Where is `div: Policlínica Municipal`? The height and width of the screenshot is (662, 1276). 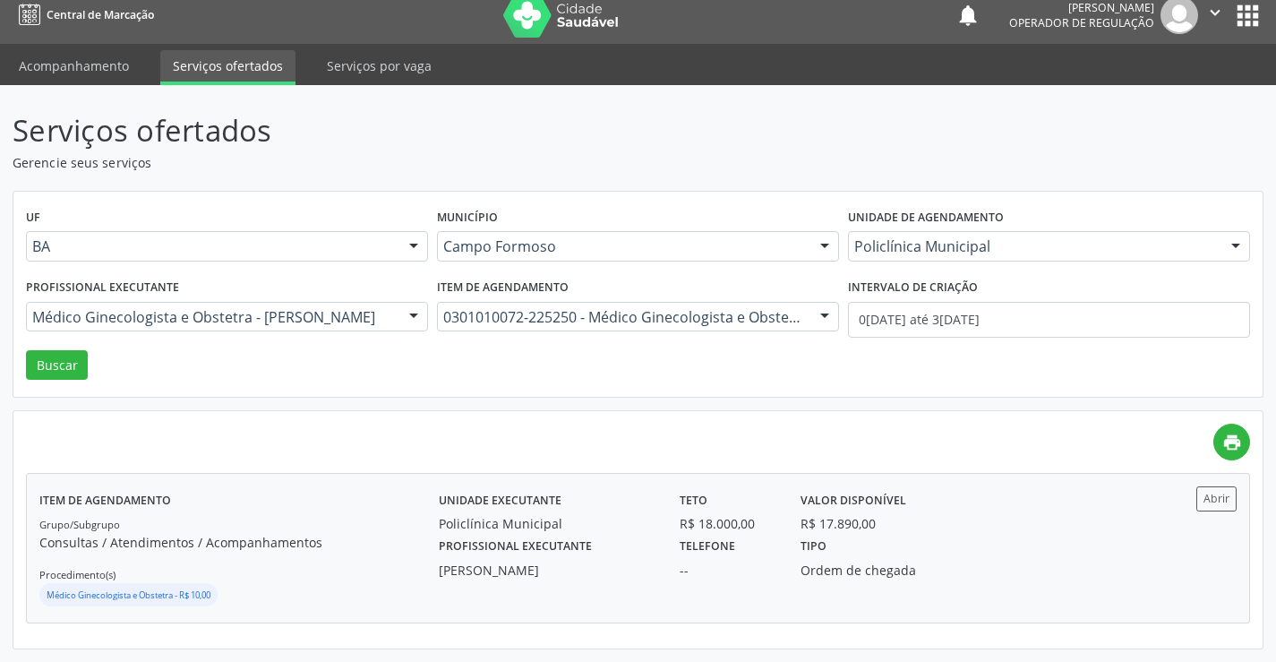
div: Policlínica Municipal is located at coordinates (546, 523).